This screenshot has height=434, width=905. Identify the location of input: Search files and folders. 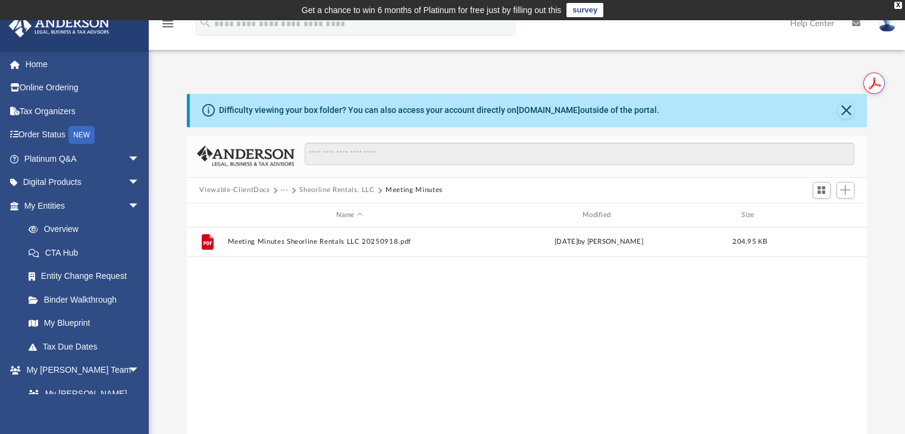
(579, 154).